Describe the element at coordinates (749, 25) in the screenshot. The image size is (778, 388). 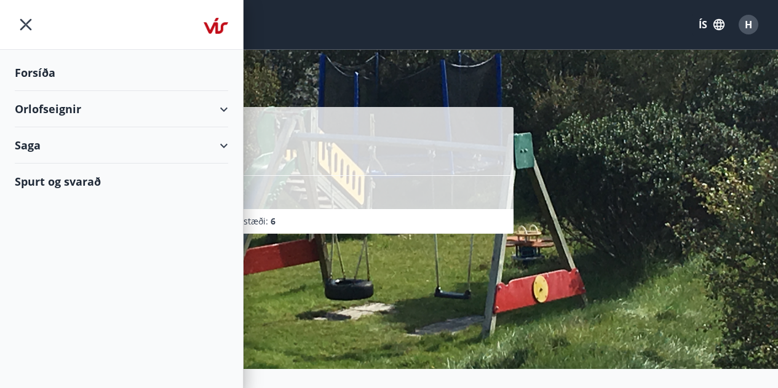
I see `span: H` at that location.